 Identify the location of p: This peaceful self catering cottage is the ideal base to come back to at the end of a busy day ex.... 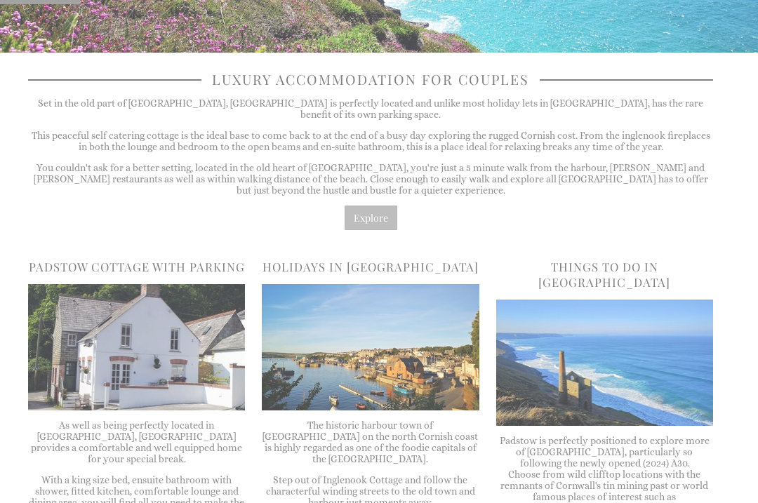
(370, 141).